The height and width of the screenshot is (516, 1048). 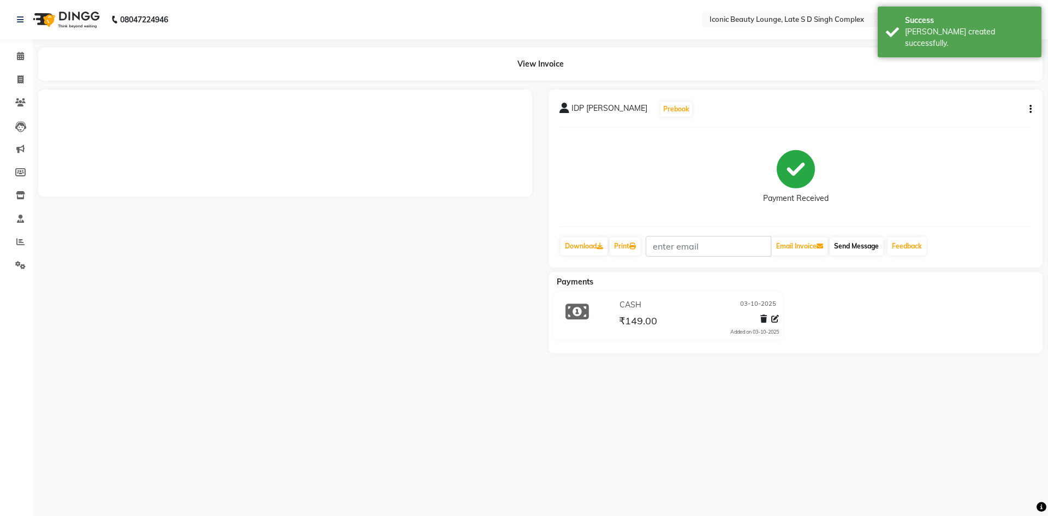 What do you see at coordinates (800, 246) in the screenshot?
I see `button: Email Invoice` at bounding box center [800, 246].